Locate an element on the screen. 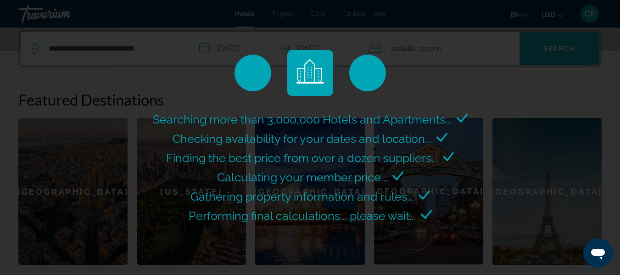  span: Gathering property information and rules... is located at coordinates (302, 196).